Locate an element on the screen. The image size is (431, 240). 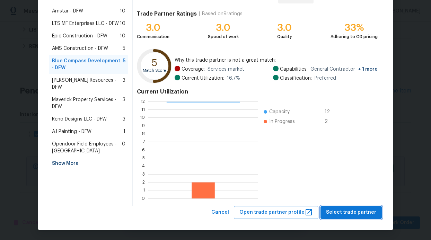
button: Open trade partner profile is located at coordinates (276, 213).